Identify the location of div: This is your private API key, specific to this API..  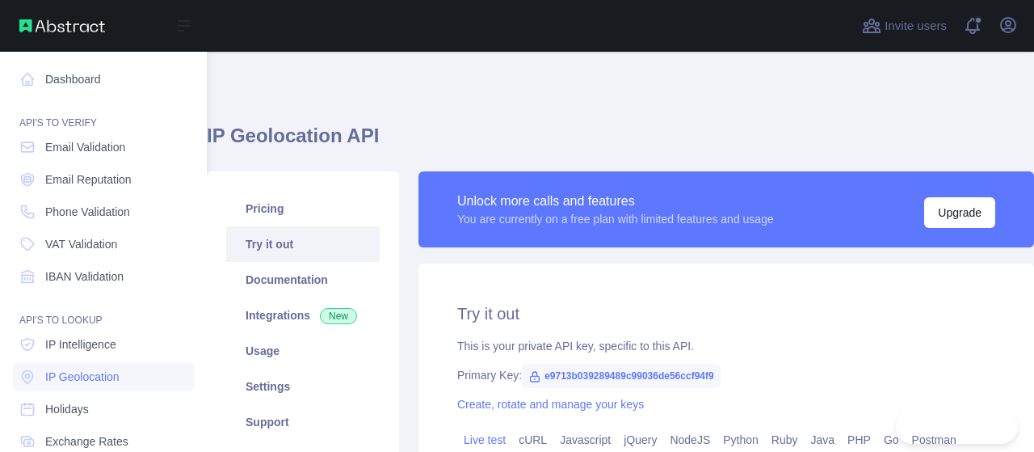
(726, 346).